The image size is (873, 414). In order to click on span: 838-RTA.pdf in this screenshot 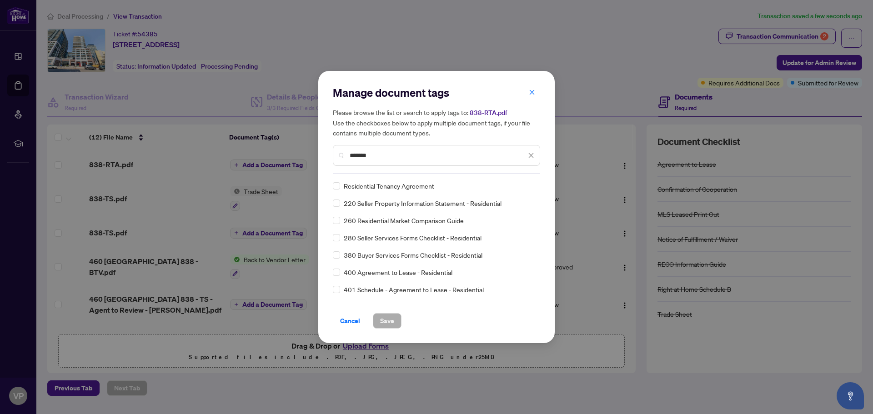, I will do `click(488, 113)`.